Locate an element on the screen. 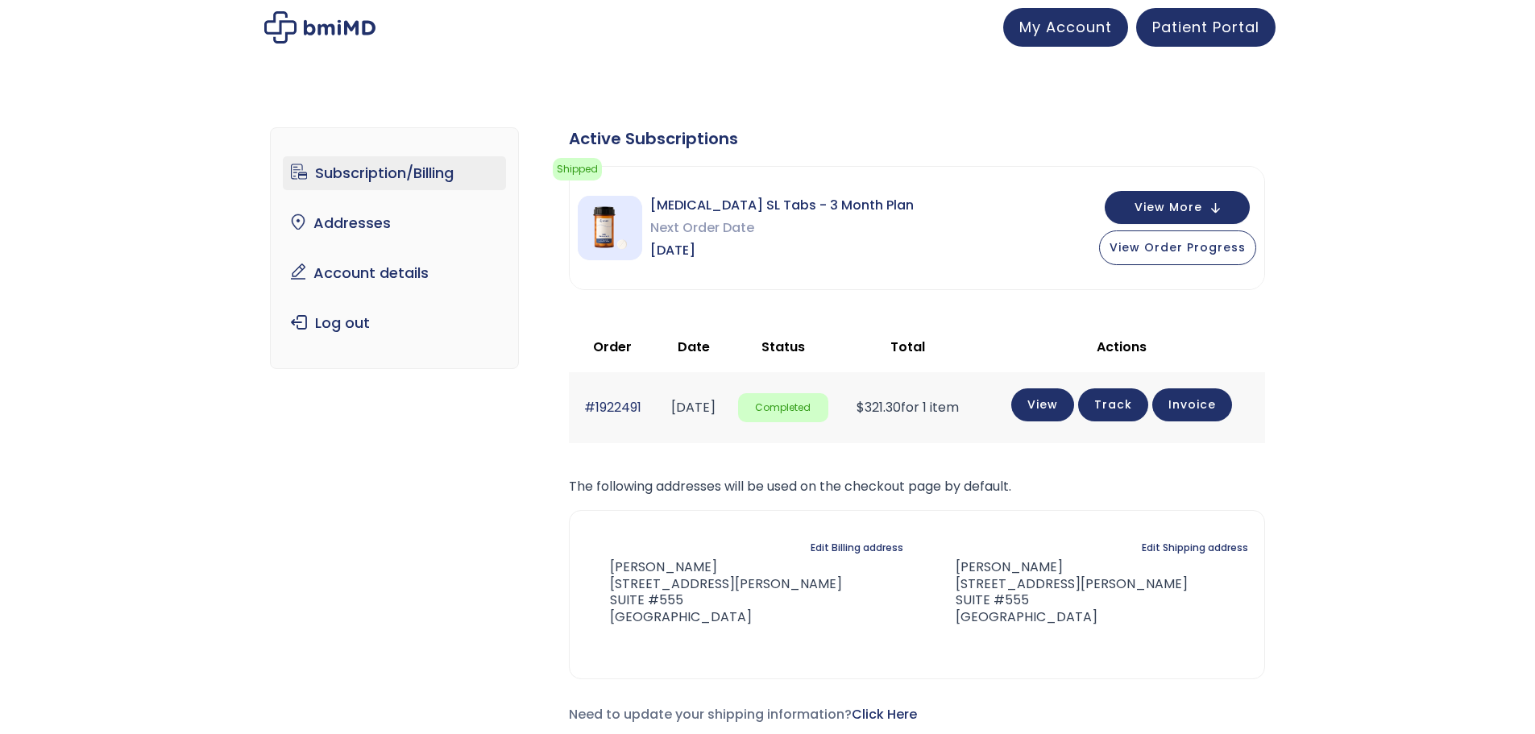  a: #1922491 is located at coordinates (612, 407).